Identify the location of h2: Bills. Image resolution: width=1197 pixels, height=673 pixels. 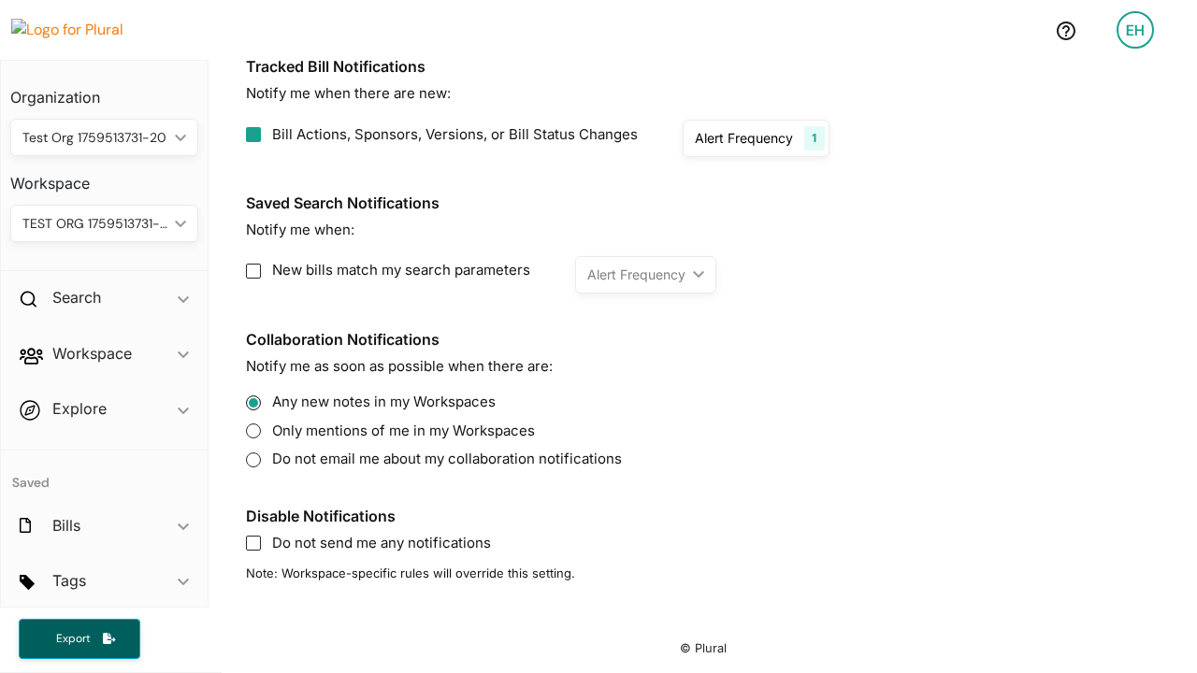
(66, 525).